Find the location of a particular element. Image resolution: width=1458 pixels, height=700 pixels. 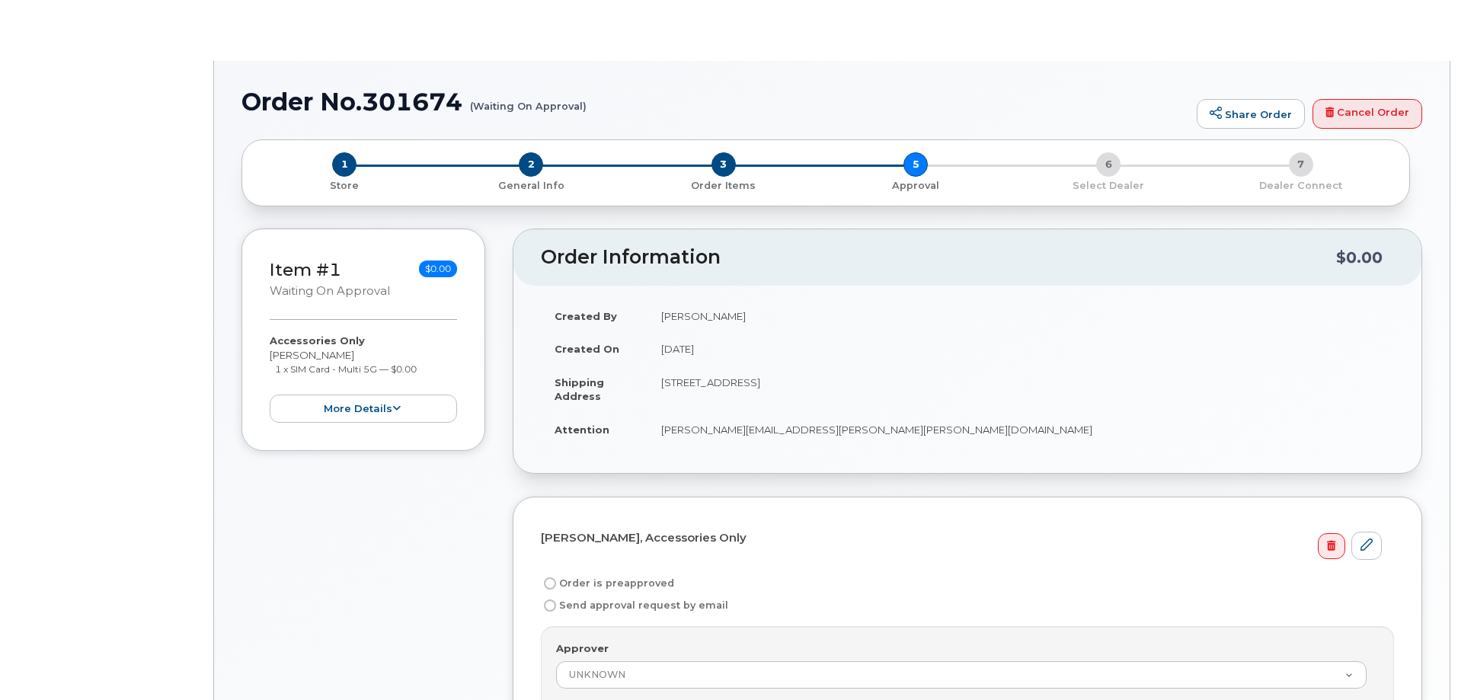

span: 3 is located at coordinates (724, 165).